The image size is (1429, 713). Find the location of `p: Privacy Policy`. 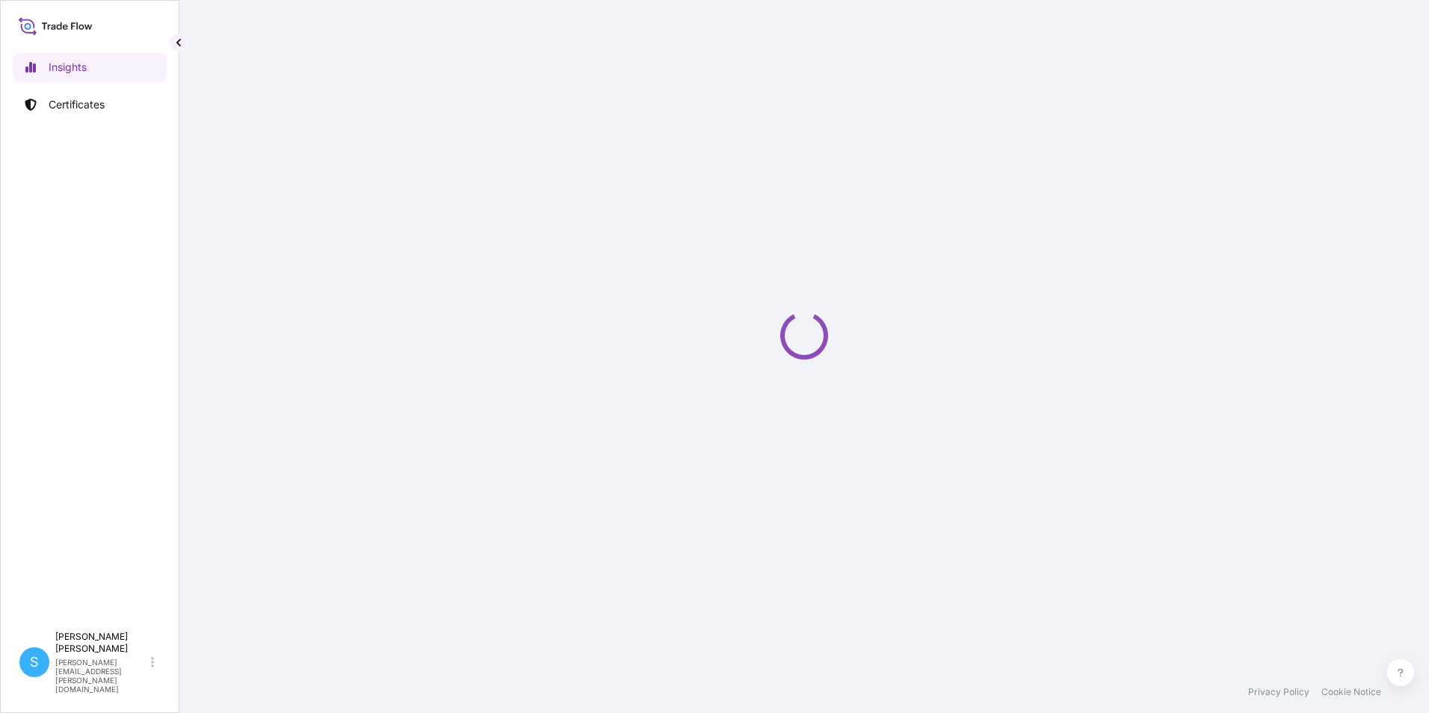

p: Privacy Policy is located at coordinates (1279, 692).